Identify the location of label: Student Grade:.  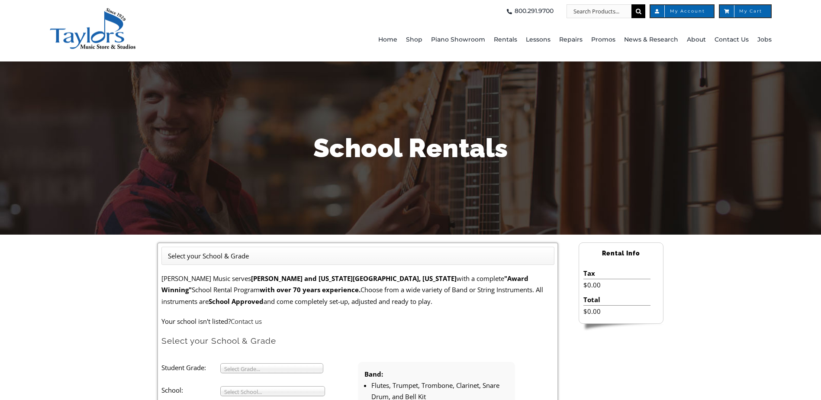
(191, 367).